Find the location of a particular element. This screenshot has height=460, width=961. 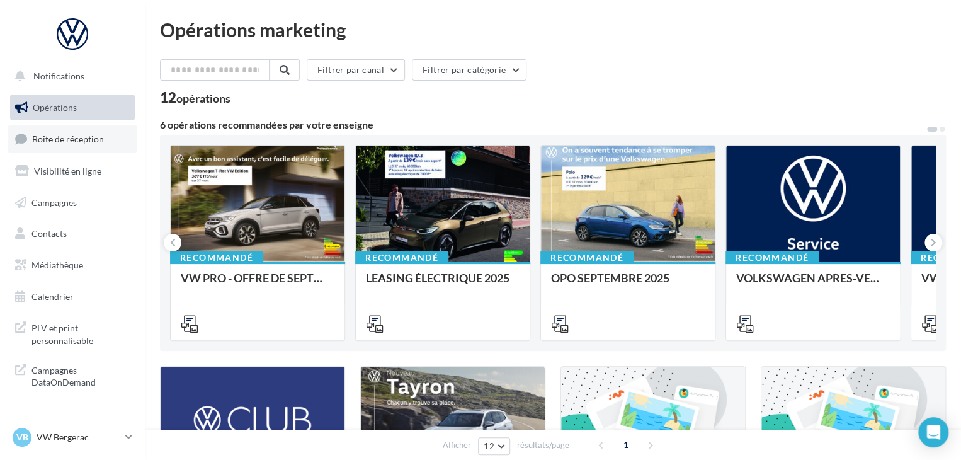

span: Afficher is located at coordinates (456, 444).